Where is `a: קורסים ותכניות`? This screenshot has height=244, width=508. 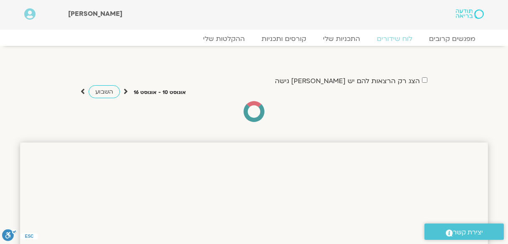 a: קורסים ותכניות is located at coordinates (283, 39).